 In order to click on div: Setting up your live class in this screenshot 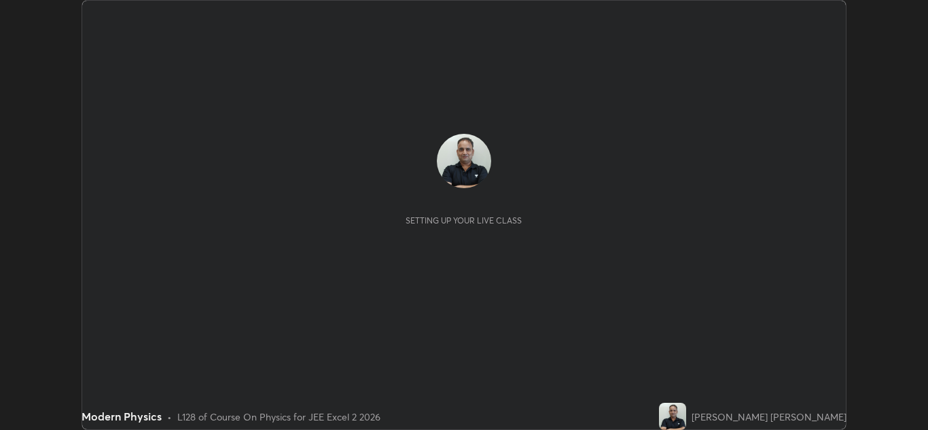, I will do `click(463, 220)`.